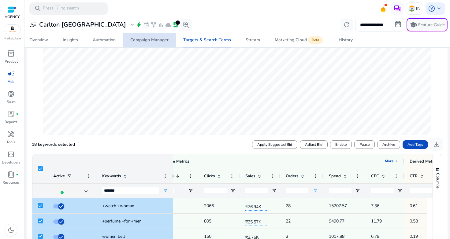  I want to click on p: Sales, so click(11, 102).